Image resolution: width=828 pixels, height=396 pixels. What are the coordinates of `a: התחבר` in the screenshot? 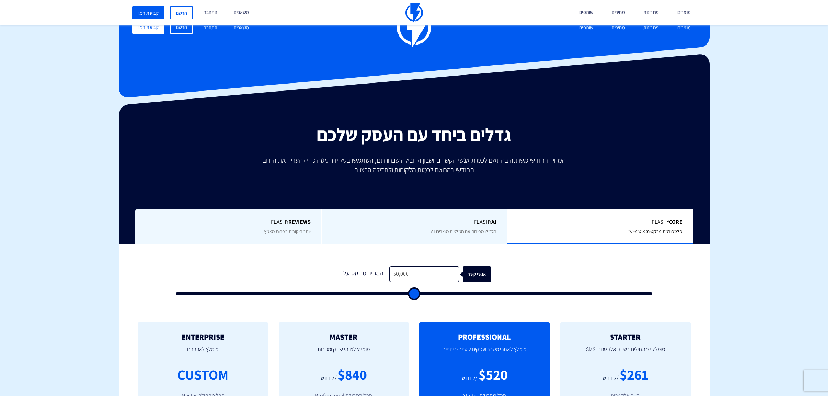 It's located at (210, 28).